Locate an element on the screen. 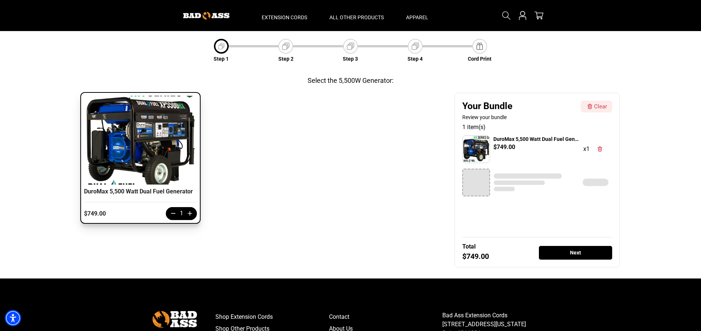 Image resolution: width=701 pixels, height=331 pixels. a: cart is located at coordinates (539, 16).